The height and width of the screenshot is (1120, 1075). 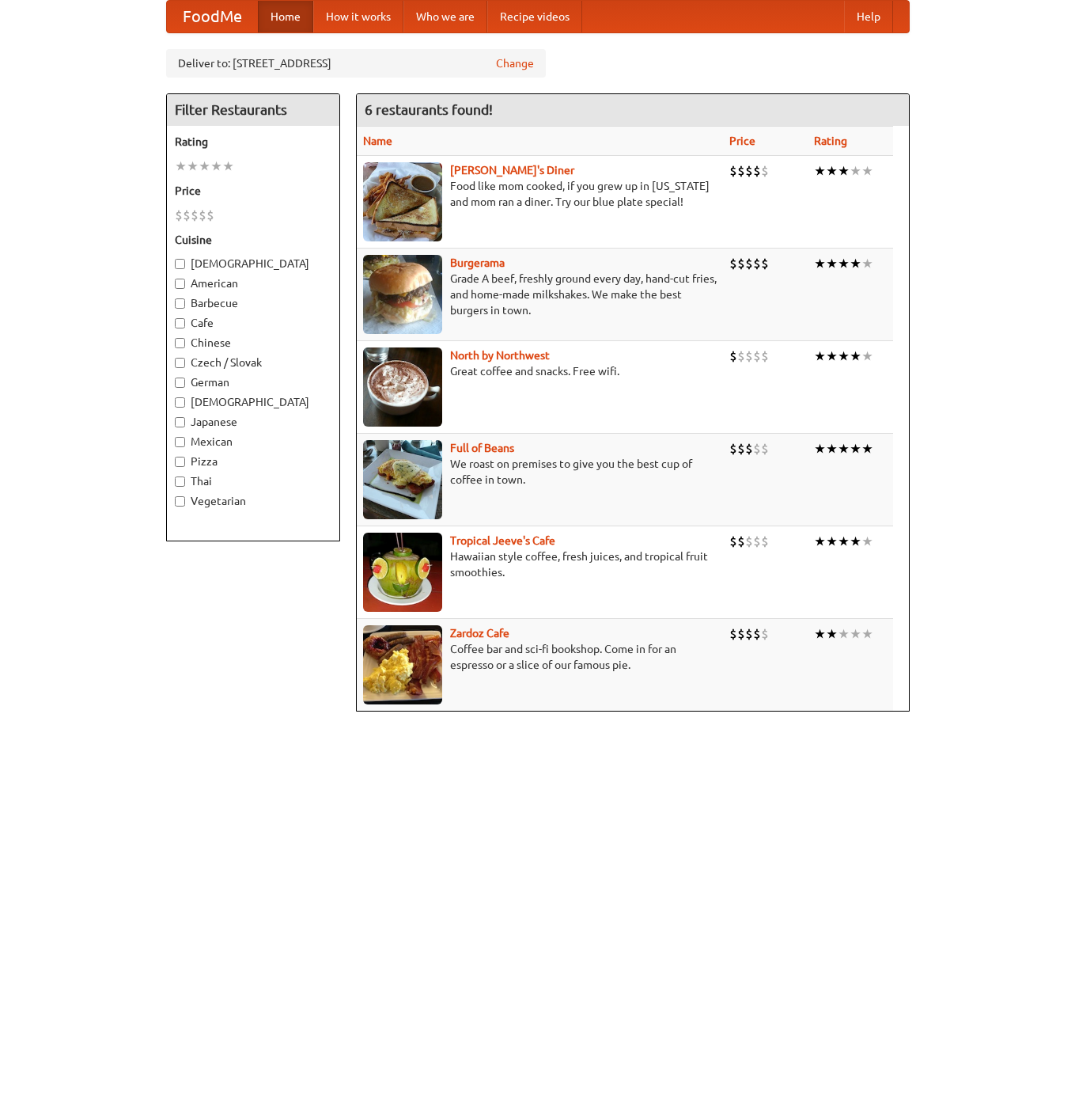 I want to click on img: zardoz.jpg, so click(x=403, y=665).